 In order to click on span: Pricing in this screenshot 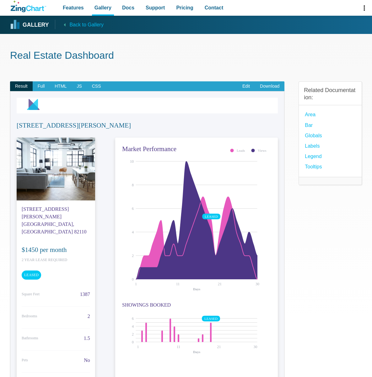, I will do `click(185, 8)`.